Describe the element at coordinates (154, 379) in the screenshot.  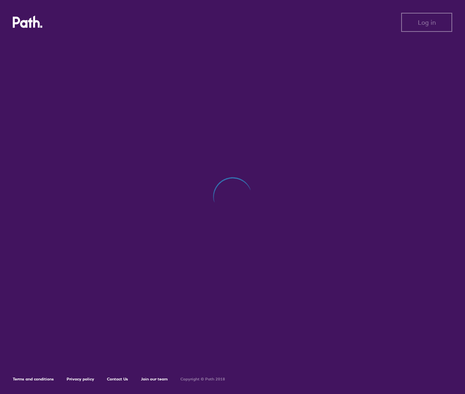
I see `a: Join our team` at that location.